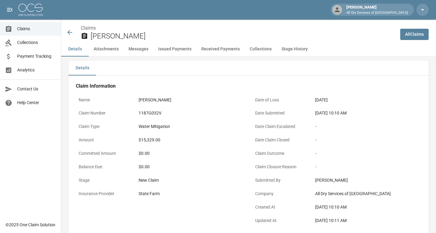  I want to click on div: State Farm, so click(149, 194).